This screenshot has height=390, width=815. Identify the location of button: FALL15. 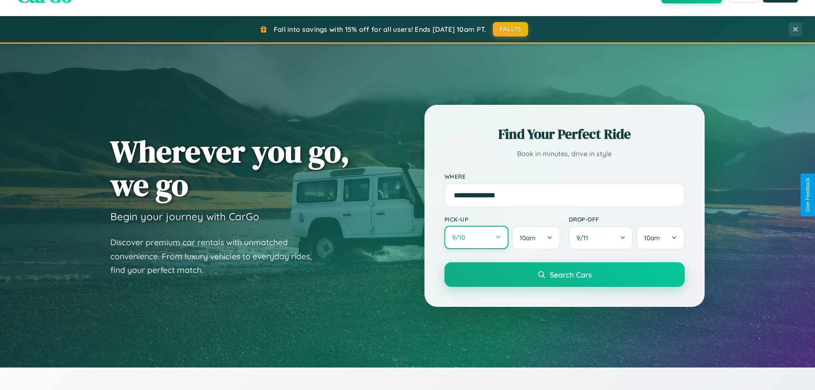
(510, 29).